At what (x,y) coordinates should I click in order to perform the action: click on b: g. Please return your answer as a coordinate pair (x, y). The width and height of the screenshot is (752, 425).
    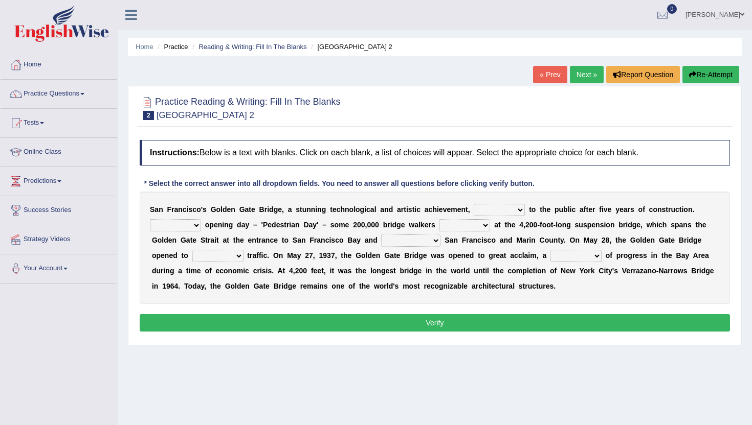
    Looking at the image, I should click on (362, 210).